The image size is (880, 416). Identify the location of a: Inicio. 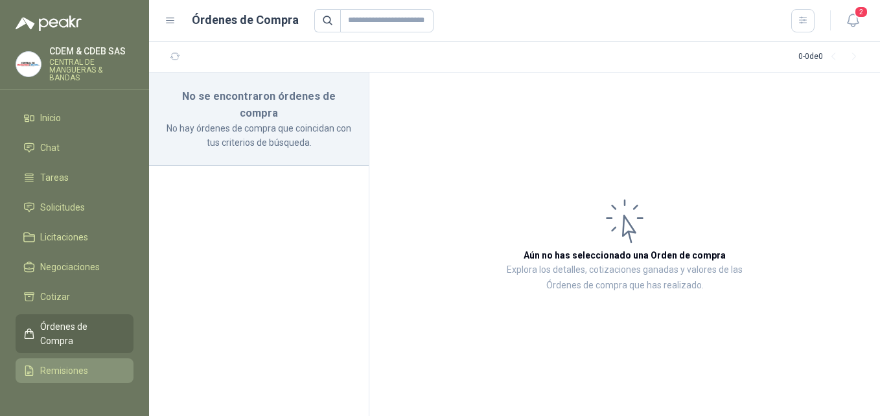
(75, 118).